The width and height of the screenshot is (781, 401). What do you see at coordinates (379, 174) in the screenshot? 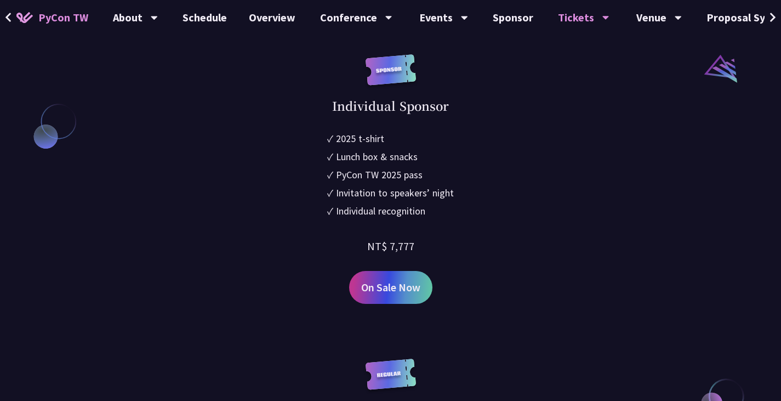
I see `div: PyCon TW 2025 pass` at bounding box center [379, 174].